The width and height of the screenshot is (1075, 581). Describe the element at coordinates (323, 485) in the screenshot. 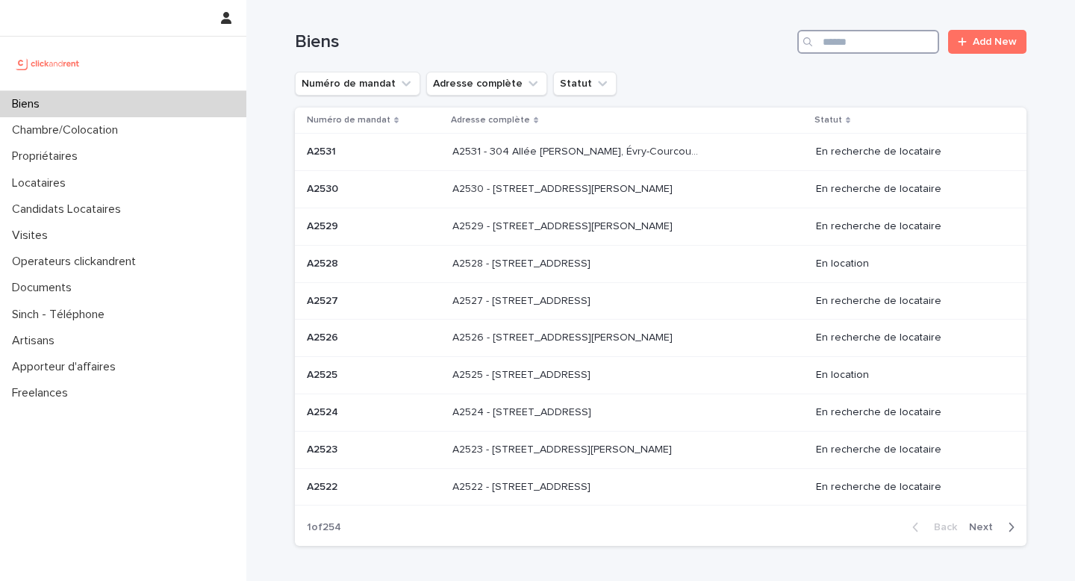

I see `p: A2522` at that location.